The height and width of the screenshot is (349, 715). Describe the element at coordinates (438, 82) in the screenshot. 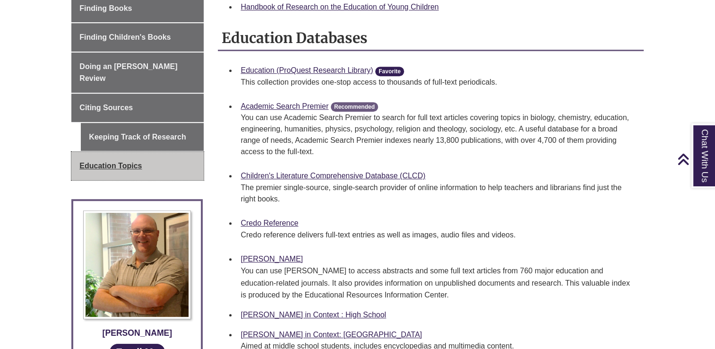

I see `p: This collection provides one-stop access to thousands of full-text periodicals.` at that location.